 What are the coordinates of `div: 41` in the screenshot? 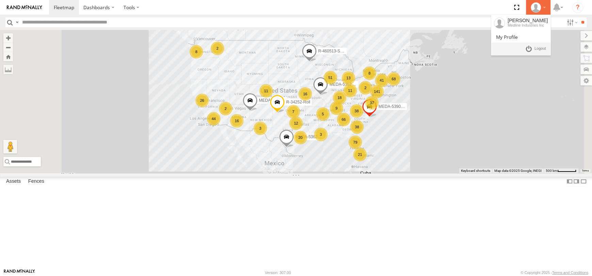 It's located at (382, 80).